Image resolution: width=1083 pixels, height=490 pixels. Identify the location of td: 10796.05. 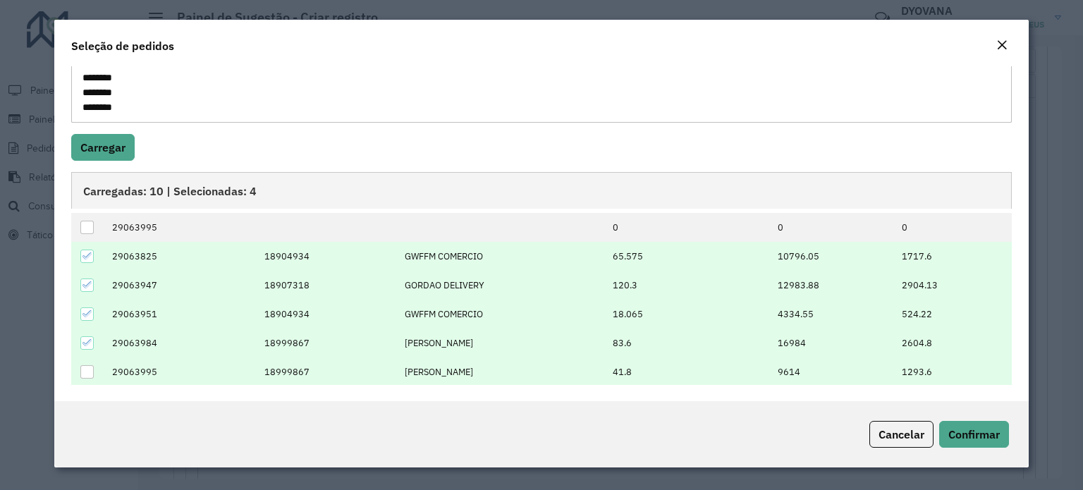
(833, 256).